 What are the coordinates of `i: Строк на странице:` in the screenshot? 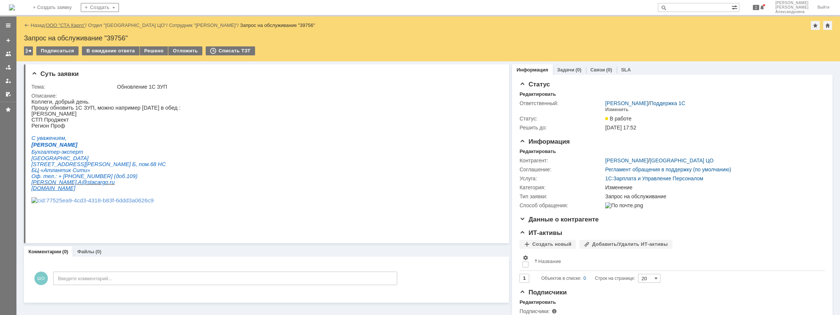 It's located at (588, 278).